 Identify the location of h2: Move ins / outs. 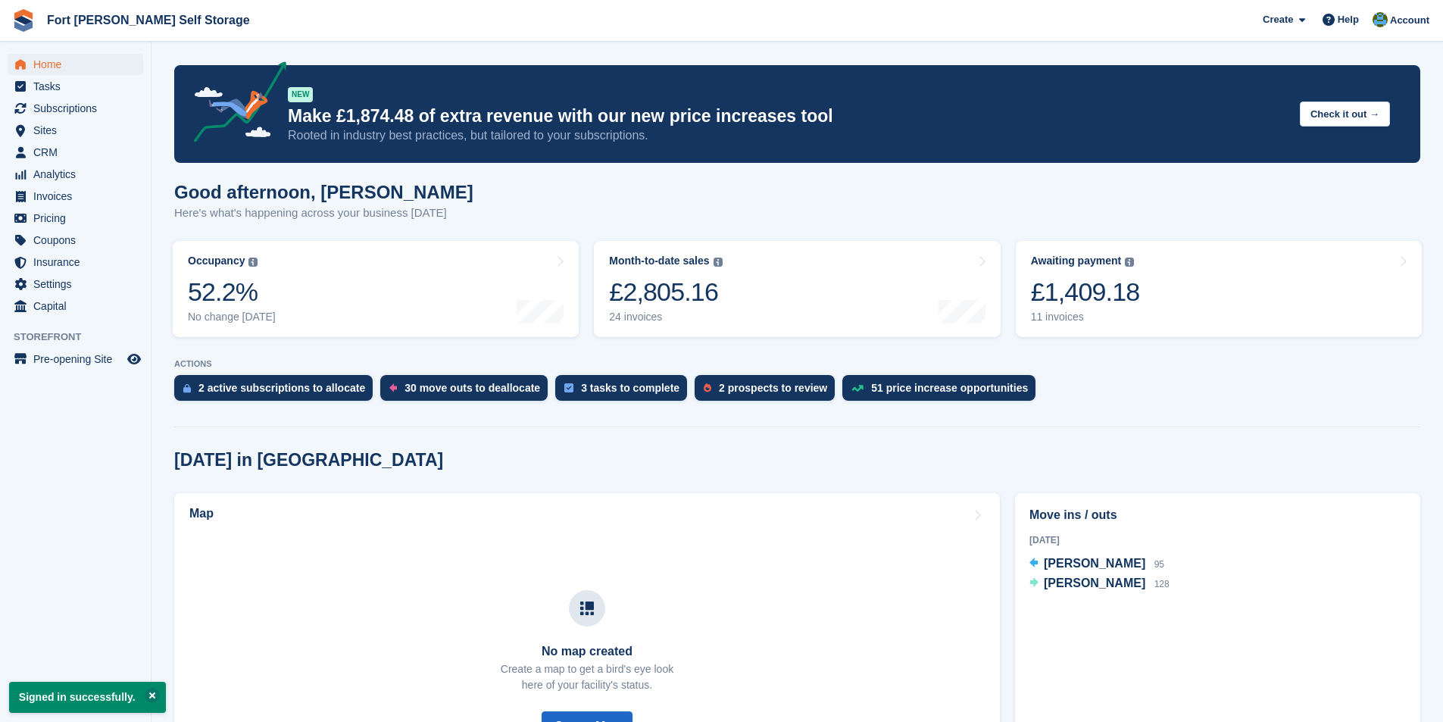
(1218, 515).